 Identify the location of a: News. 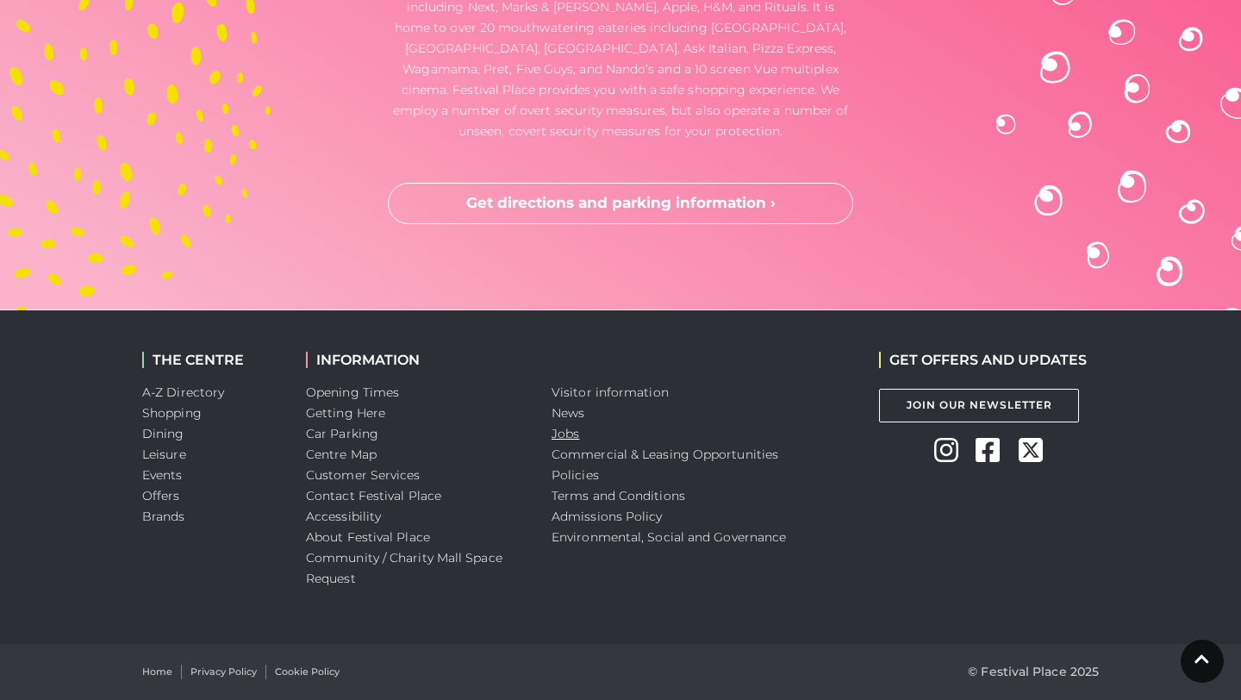
(568, 413).